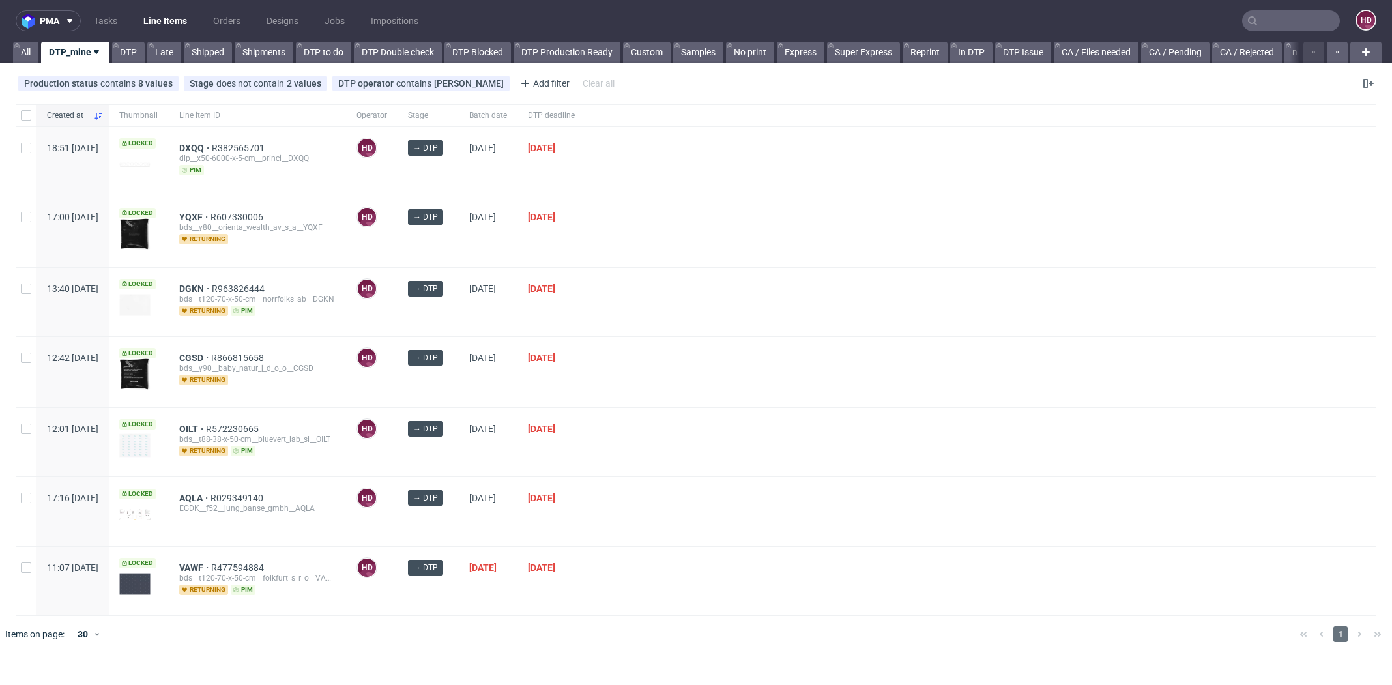 The width and height of the screenshot is (1392, 685). Describe the element at coordinates (195, 148) in the screenshot. I see `span: DXQQ` at that location.